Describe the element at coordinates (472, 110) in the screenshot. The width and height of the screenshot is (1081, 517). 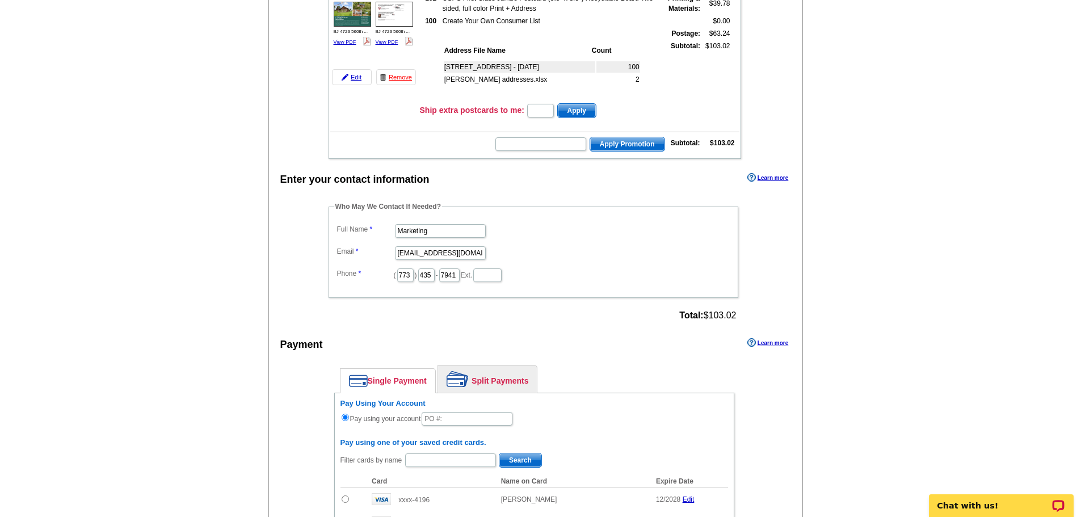
I see `h3: Ship extra postcards to me:` at that location.